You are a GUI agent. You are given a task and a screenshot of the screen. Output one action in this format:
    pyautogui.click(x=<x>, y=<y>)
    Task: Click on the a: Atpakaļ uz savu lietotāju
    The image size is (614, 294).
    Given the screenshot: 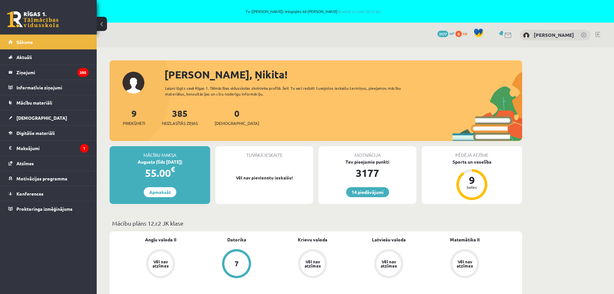 What is the action you would take?
    pyautogui.click(x=359, y=11)
    